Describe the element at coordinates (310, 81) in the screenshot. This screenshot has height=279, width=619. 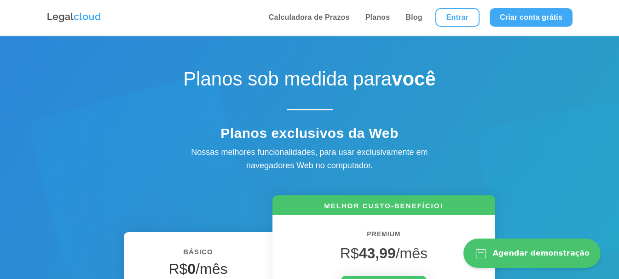
I see `h1: Planos sob medida para` at that location.